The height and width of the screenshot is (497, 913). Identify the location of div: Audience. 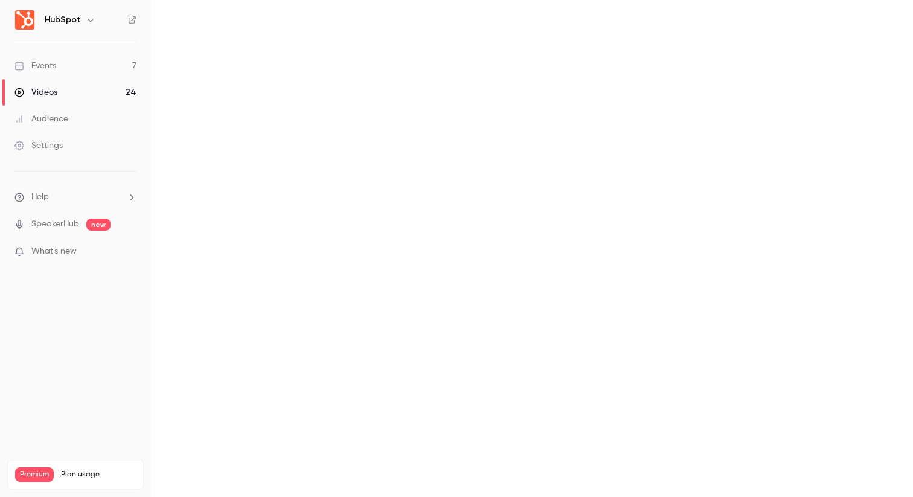
(41, 119).